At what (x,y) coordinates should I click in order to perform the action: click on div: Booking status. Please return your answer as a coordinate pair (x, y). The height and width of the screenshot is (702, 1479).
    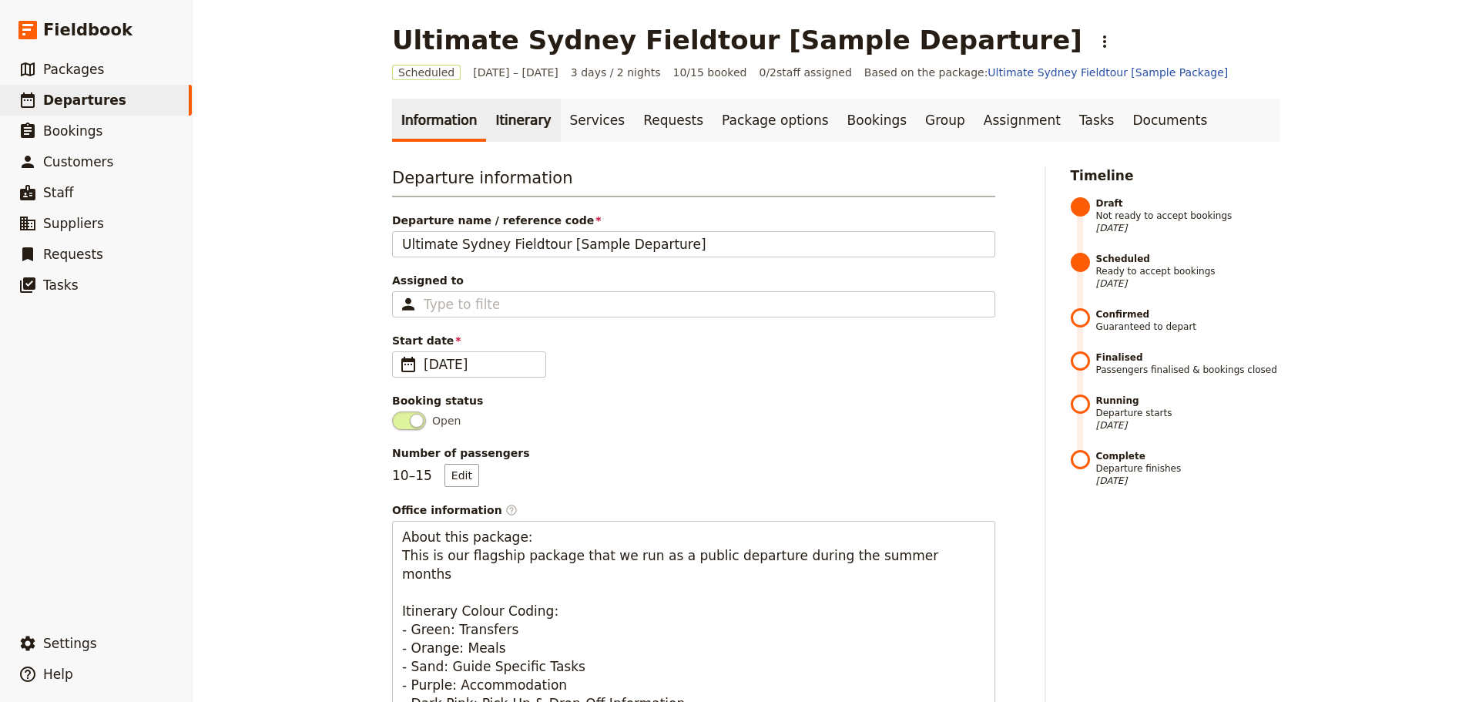
    Looking at the image, I should click on (693, 400).